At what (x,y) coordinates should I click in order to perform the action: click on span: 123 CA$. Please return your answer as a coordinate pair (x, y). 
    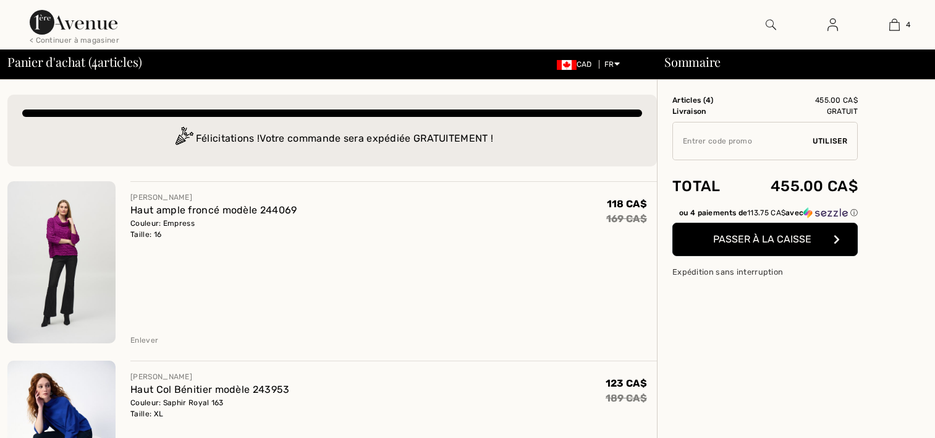
    Looking at the image, I should click on (626, 383).